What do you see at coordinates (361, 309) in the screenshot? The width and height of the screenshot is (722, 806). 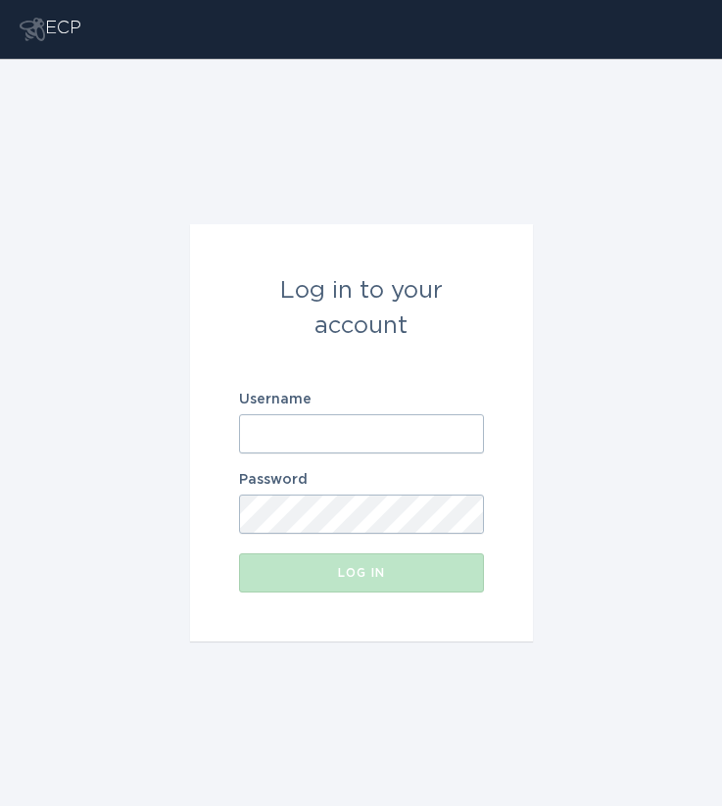 I see `div: Log in to your account` at bounding box center [361, 309].